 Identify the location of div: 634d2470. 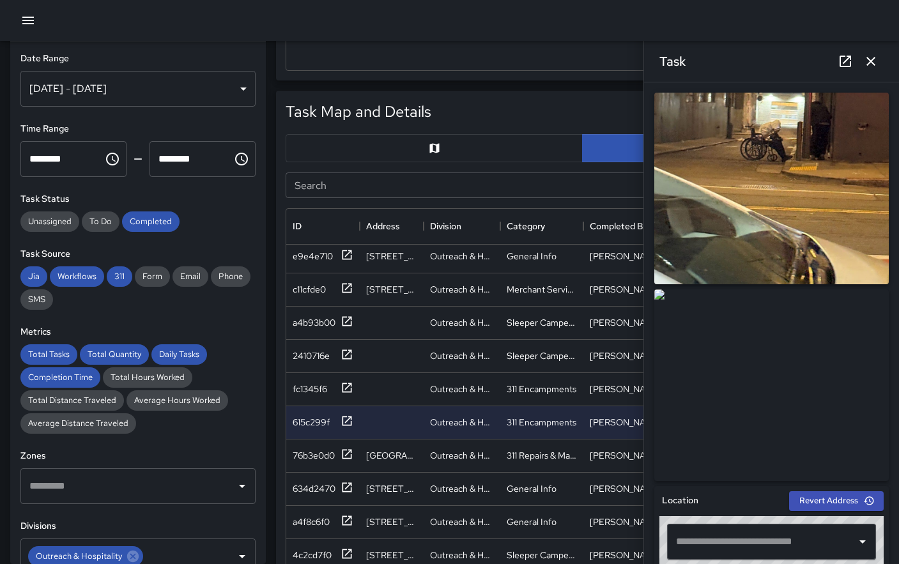
(314, 489).